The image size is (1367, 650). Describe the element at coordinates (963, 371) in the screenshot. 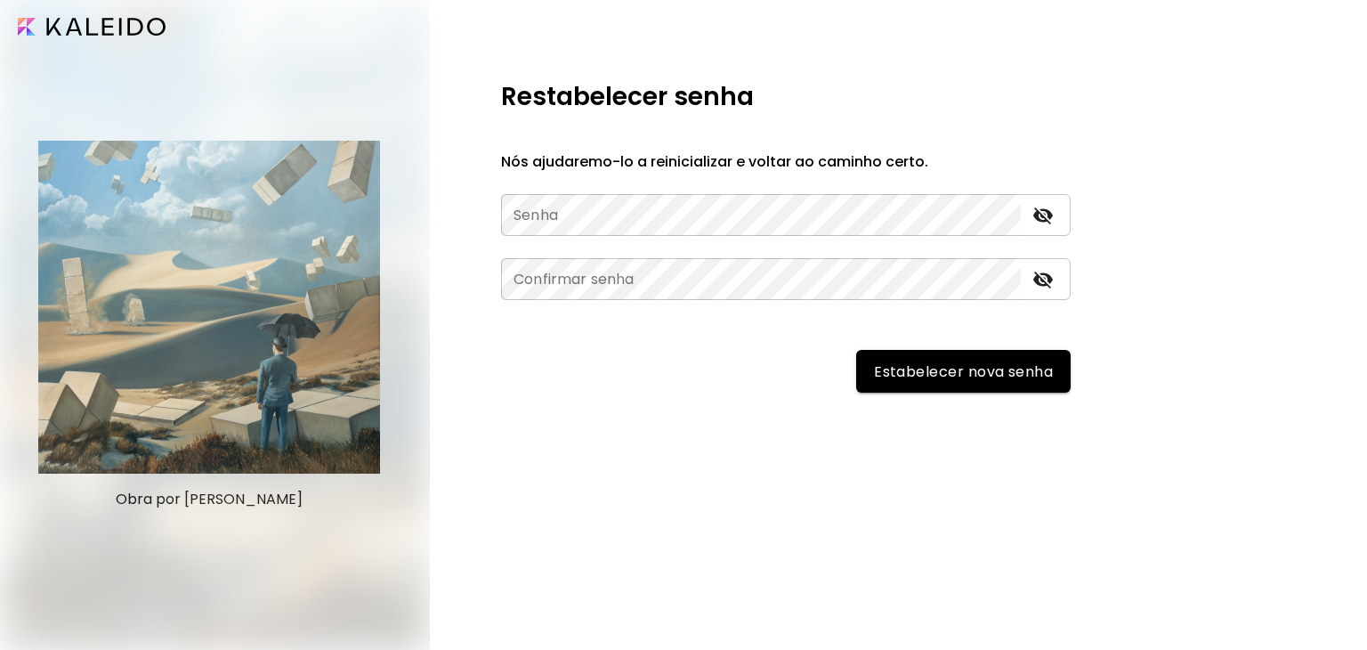

I see `span: Estabelecer nova senha` at that location.